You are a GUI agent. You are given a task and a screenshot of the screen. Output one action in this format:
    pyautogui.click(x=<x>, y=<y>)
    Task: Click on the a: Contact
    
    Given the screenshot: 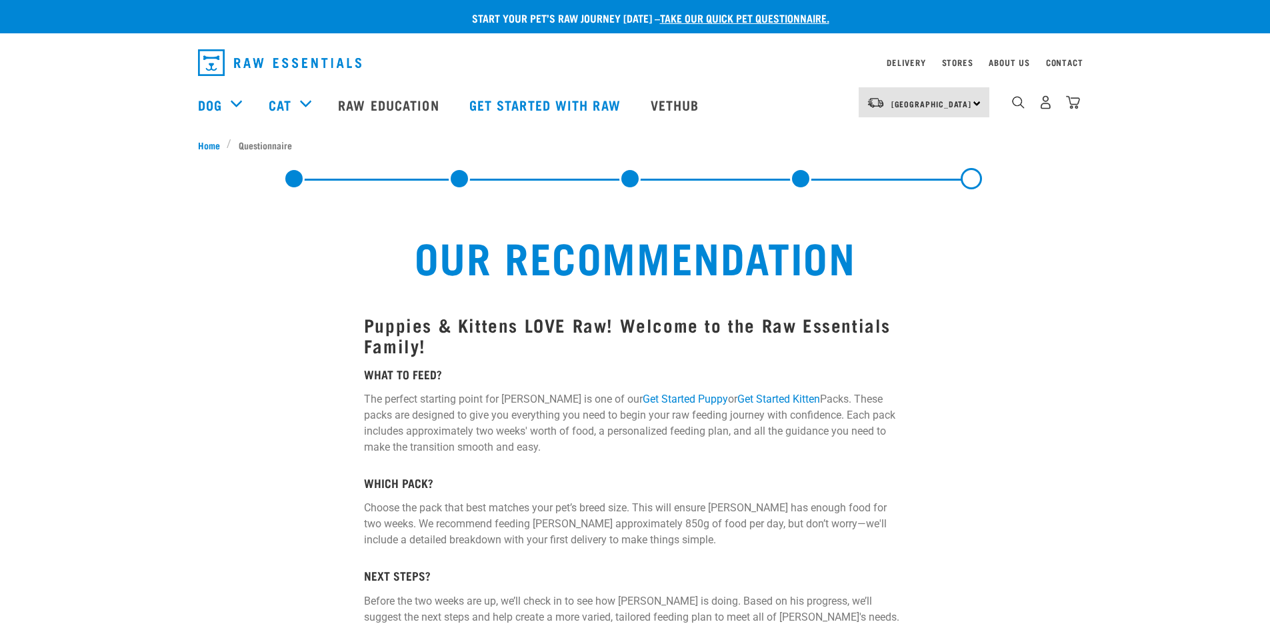 What is the action you would take?
    pyautogui.click(x=1064, y=62)
    